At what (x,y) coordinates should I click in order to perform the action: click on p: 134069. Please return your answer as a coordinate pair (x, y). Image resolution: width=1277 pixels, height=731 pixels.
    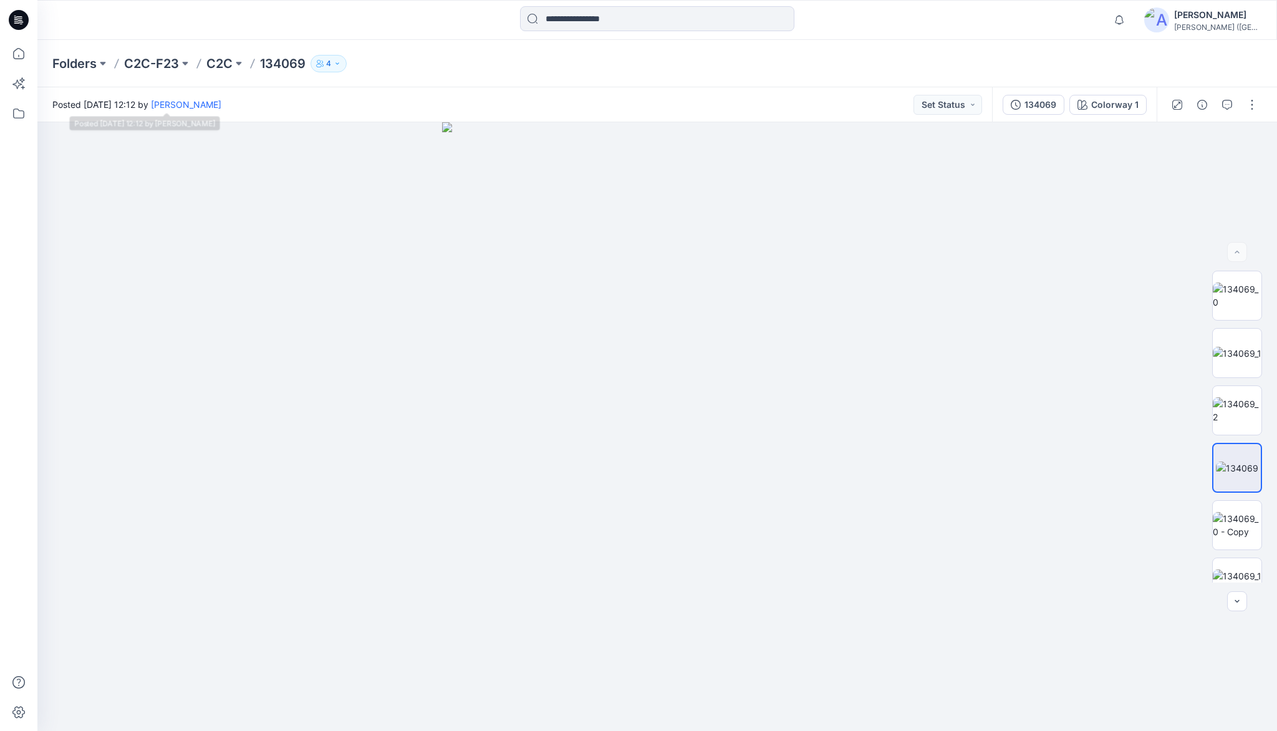
    Looking at the image, I should click on (282, 64).